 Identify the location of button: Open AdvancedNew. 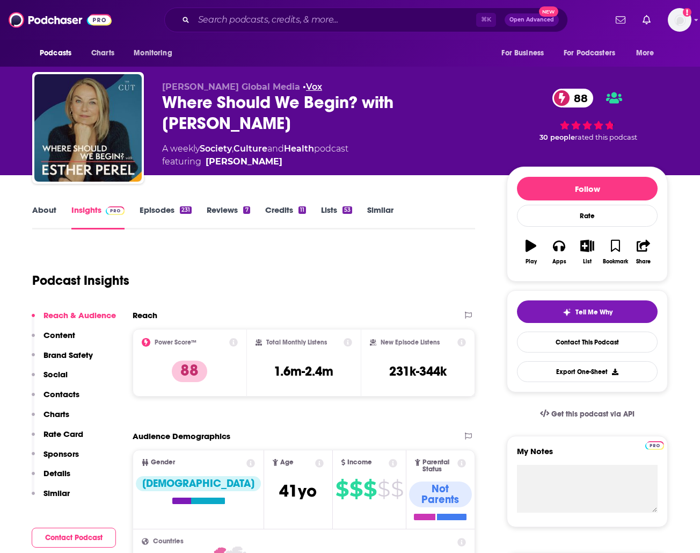
(532, 20).